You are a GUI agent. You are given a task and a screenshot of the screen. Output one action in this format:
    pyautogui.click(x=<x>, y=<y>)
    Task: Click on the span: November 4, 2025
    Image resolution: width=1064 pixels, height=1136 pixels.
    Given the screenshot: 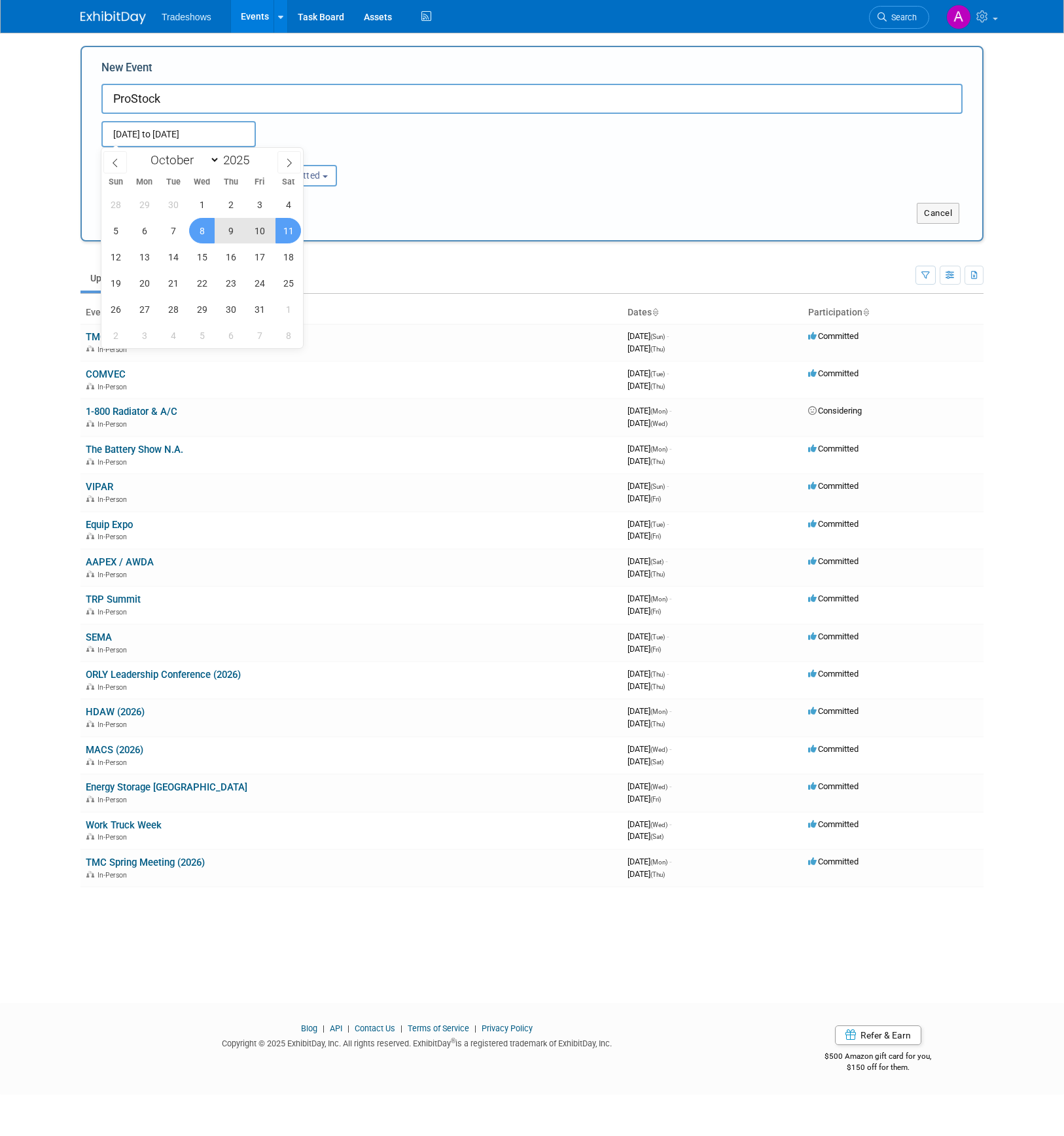 What is the action you would take?
    pyautogui.click(x=173, y=335)
    